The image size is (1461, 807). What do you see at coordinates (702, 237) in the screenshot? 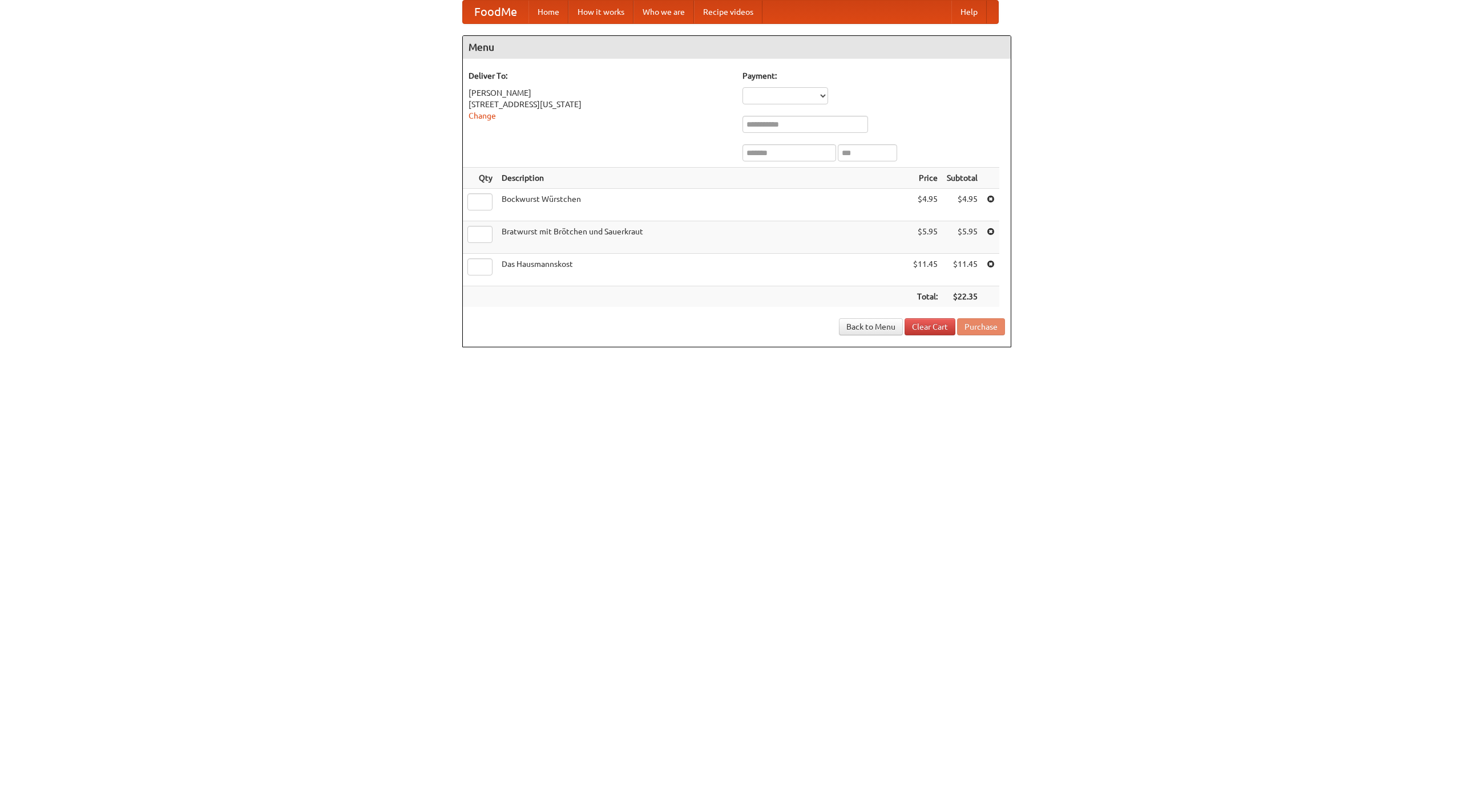
I see `td: Bratwurst mit Brötchen und Sauerkraut` at bounding box center [702, 237].